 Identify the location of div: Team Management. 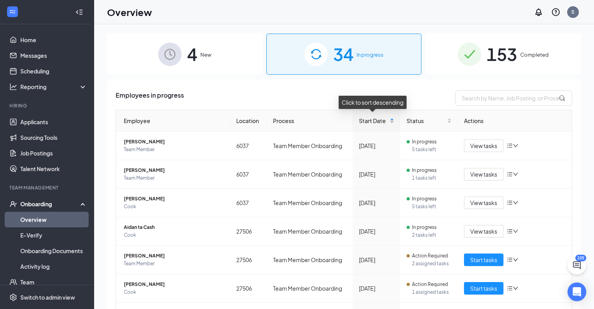
(47, 188).